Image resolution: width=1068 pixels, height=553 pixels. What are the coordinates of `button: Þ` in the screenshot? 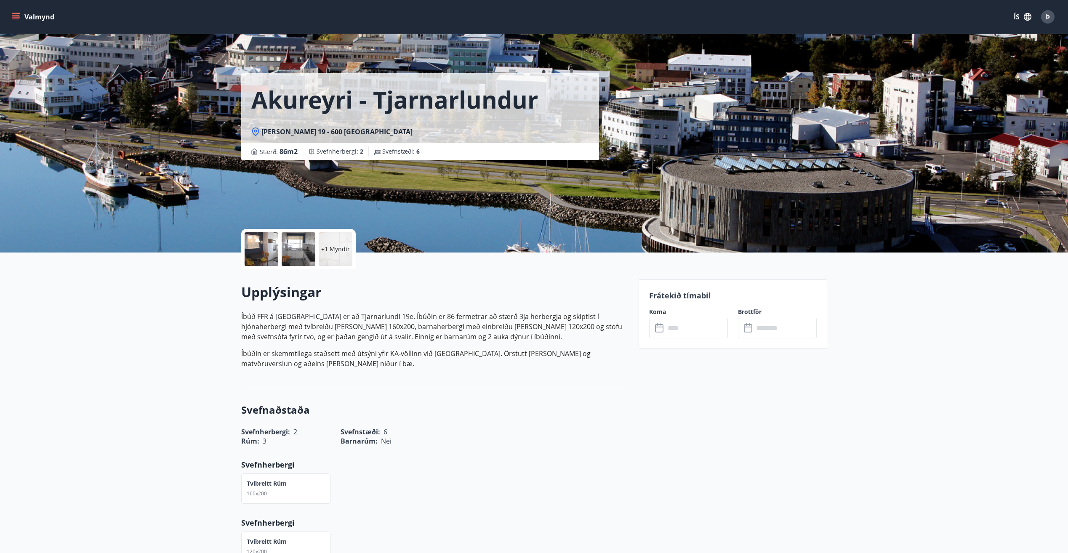 It's located at (1048, 17).